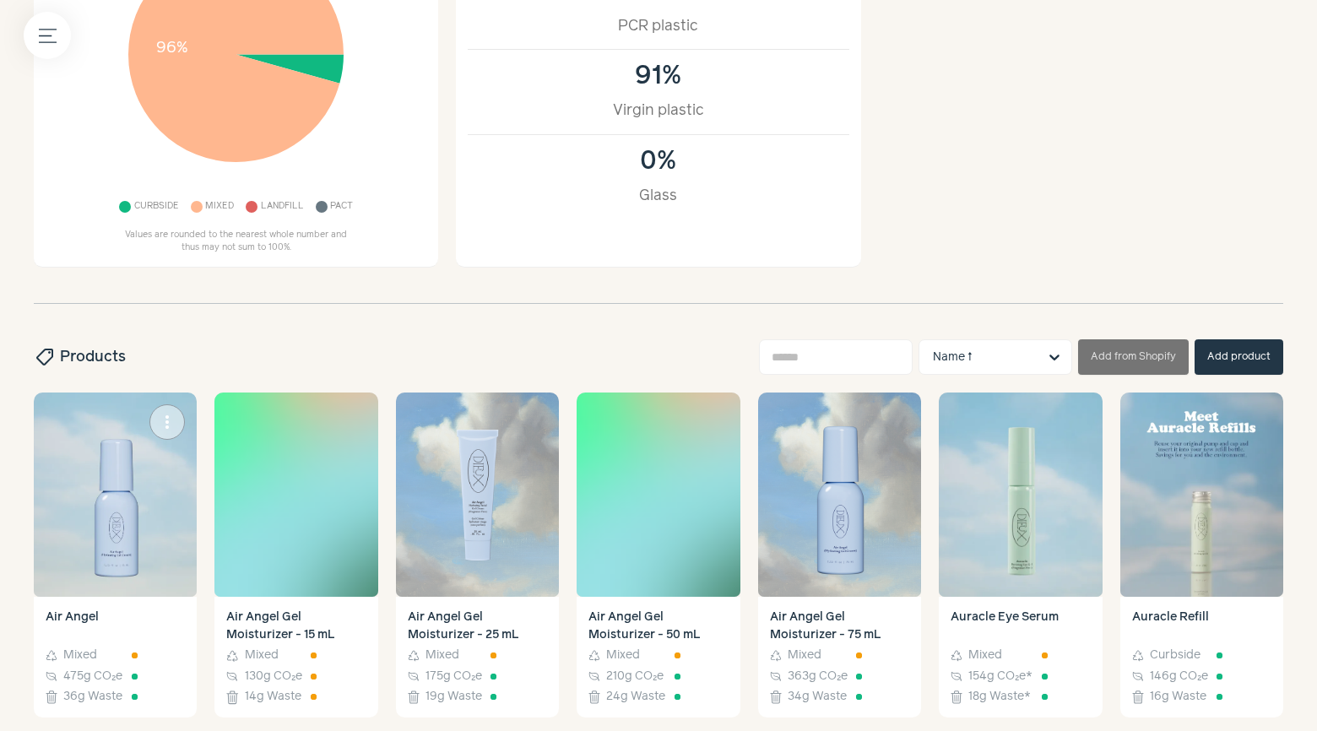  Describe the element at coordinates (839, 495) in the screenshot. I see `img: Air Angel Gel Moisturizer - 75 mL` at that location.